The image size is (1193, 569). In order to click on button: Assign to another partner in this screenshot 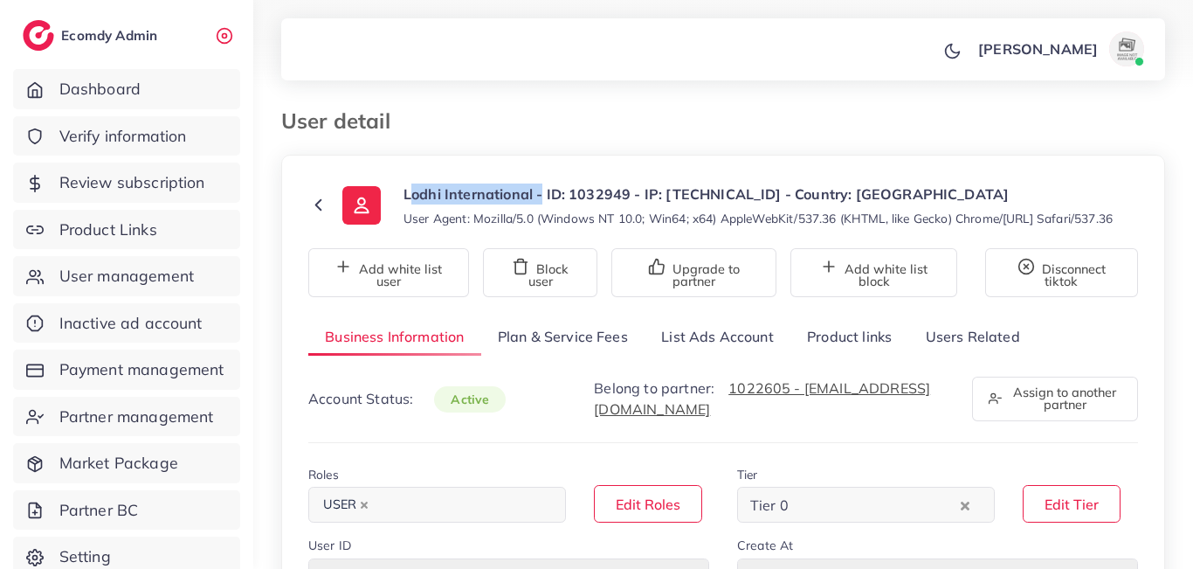, I will do `click(1055, 398)`.